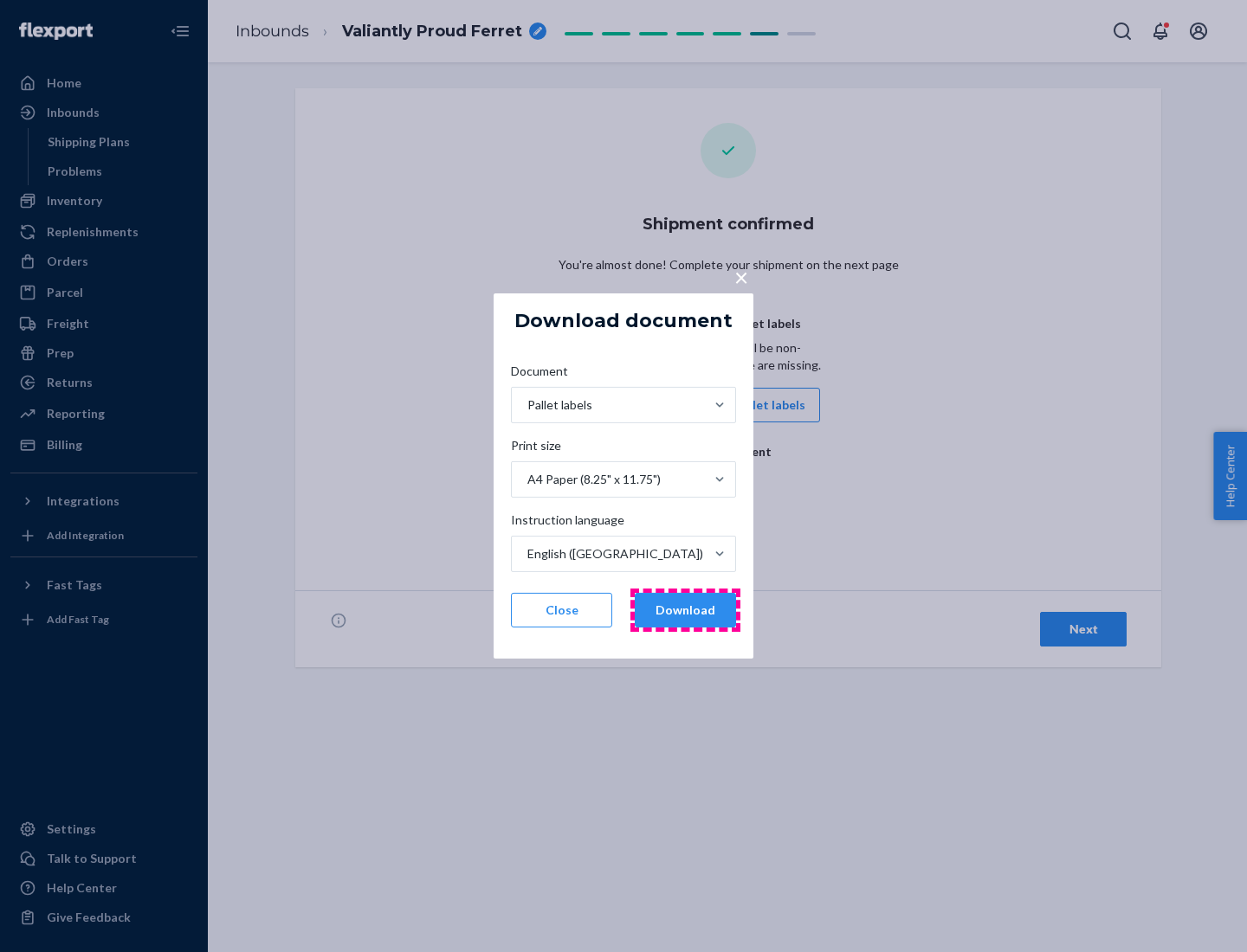 The image size is (1247, 952). I want to click on h5: Download document, so click(623, 321).